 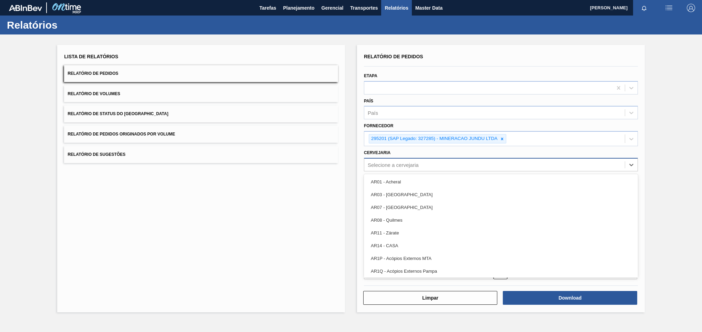 What do you see at coordinates (644, 8) in the screenshot?
I see `button: Notificações` at bounding box center [644, 8].